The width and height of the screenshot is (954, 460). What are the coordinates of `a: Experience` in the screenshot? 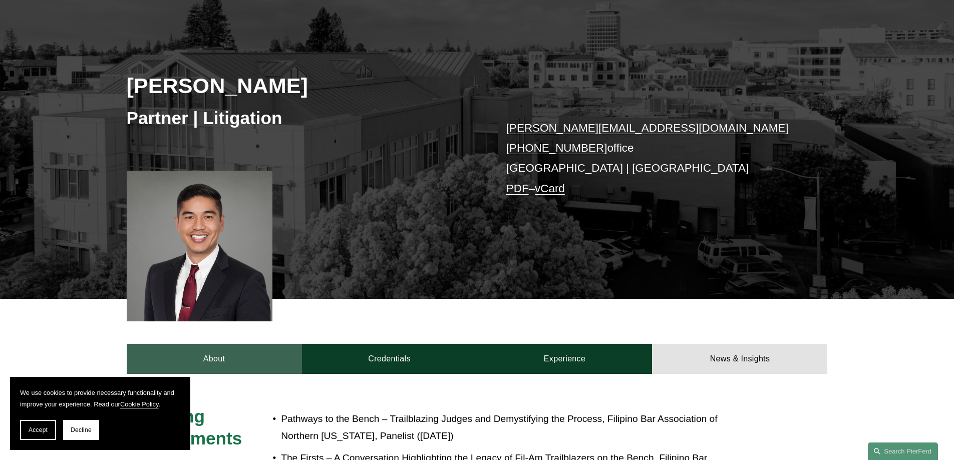 It's located at (565, 359).